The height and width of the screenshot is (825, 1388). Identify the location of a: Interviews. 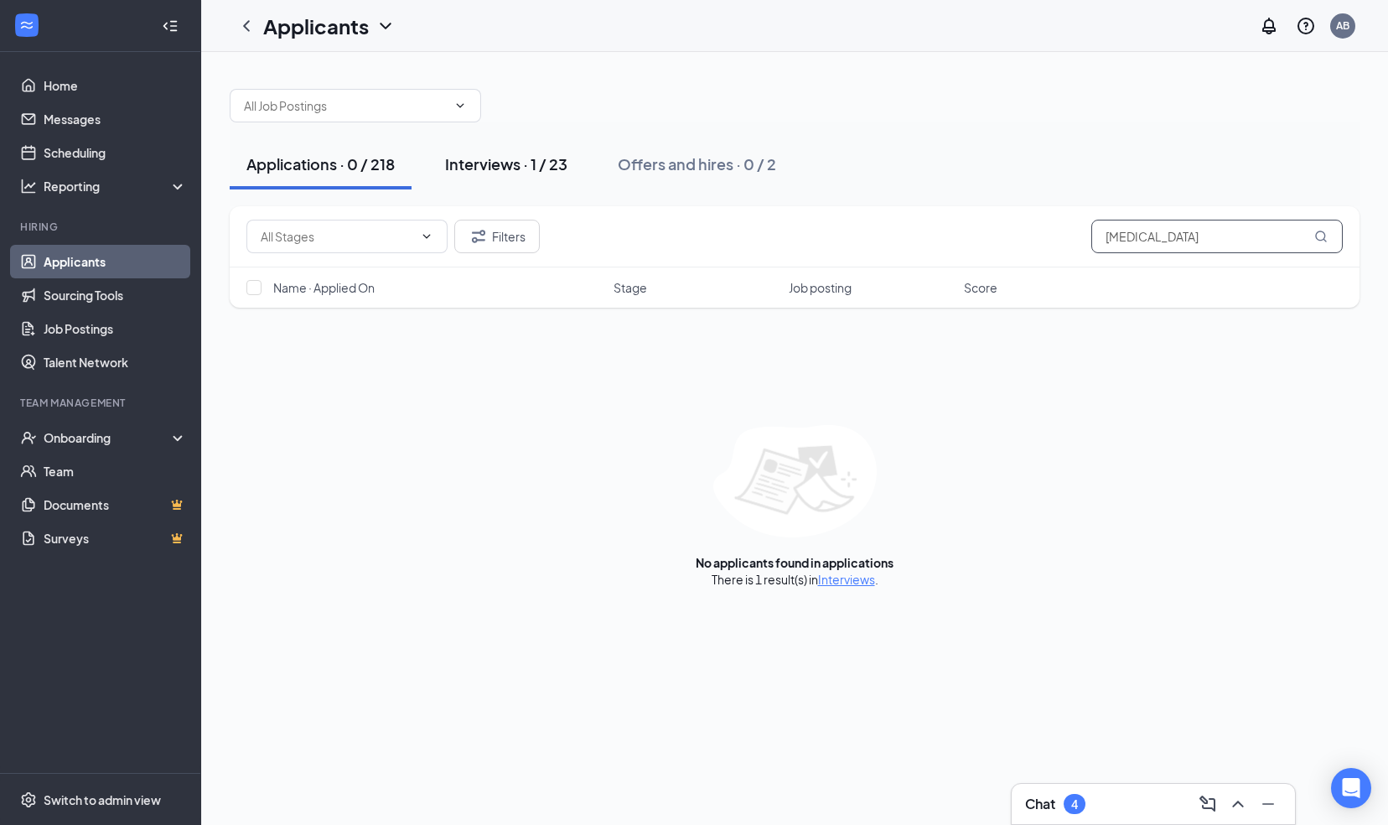
(846, 579).